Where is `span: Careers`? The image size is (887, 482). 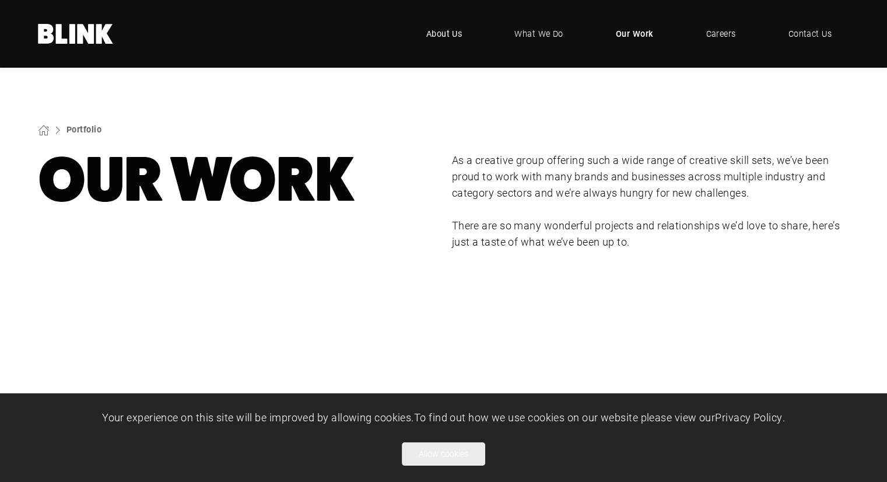
span: Careers is located at coordinates (720, 34).